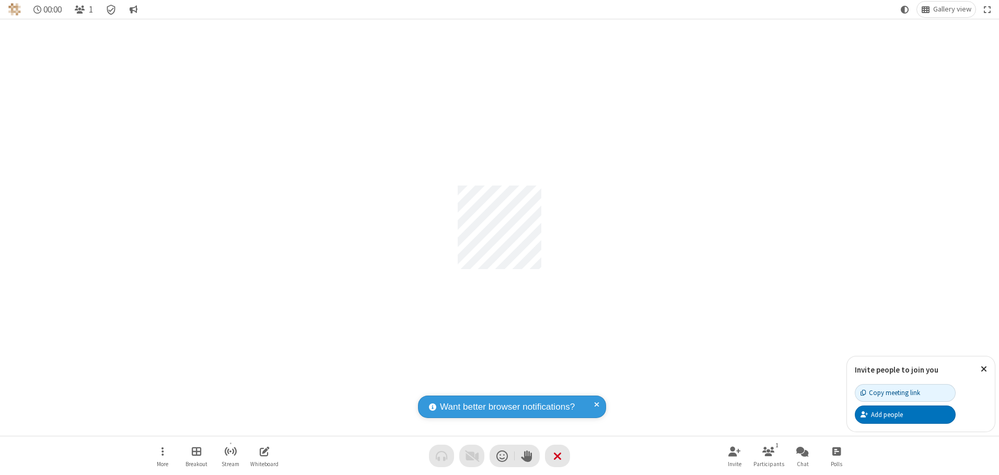  Describe the element at coordinates (442, 456) in the screenshot. I see `button: Audio problem - check your Internet connection or call by phone` at that location.